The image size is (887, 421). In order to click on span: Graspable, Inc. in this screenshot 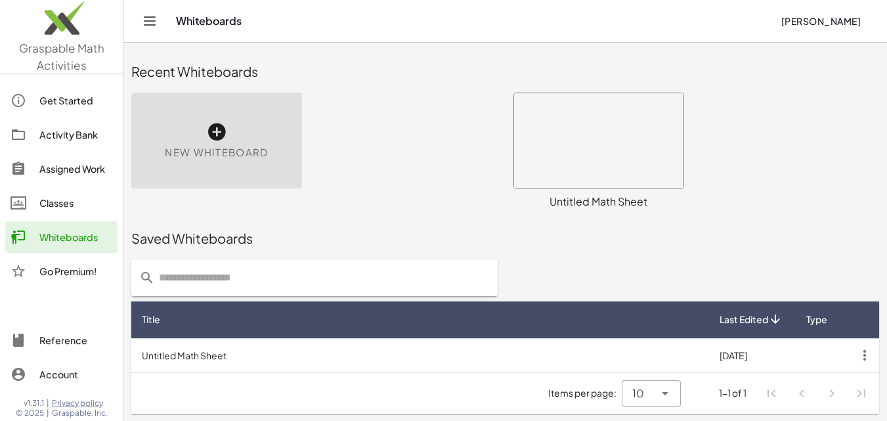, I will do `click(79, 413)`.